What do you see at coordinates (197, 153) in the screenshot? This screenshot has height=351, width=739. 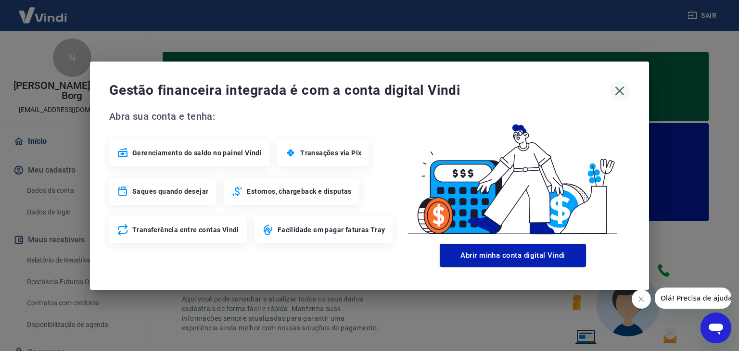 I see `span: Gerenciamento do saldo no painel Vindi` at bounding box center [197, 153].